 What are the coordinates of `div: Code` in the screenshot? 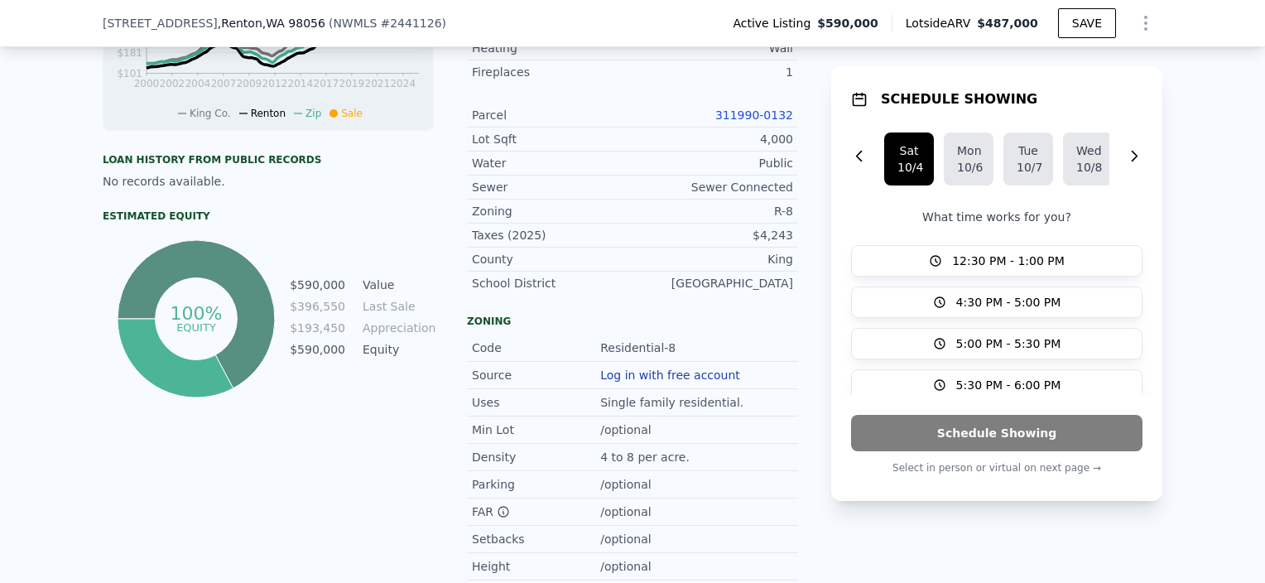 It's located at (535, 348).